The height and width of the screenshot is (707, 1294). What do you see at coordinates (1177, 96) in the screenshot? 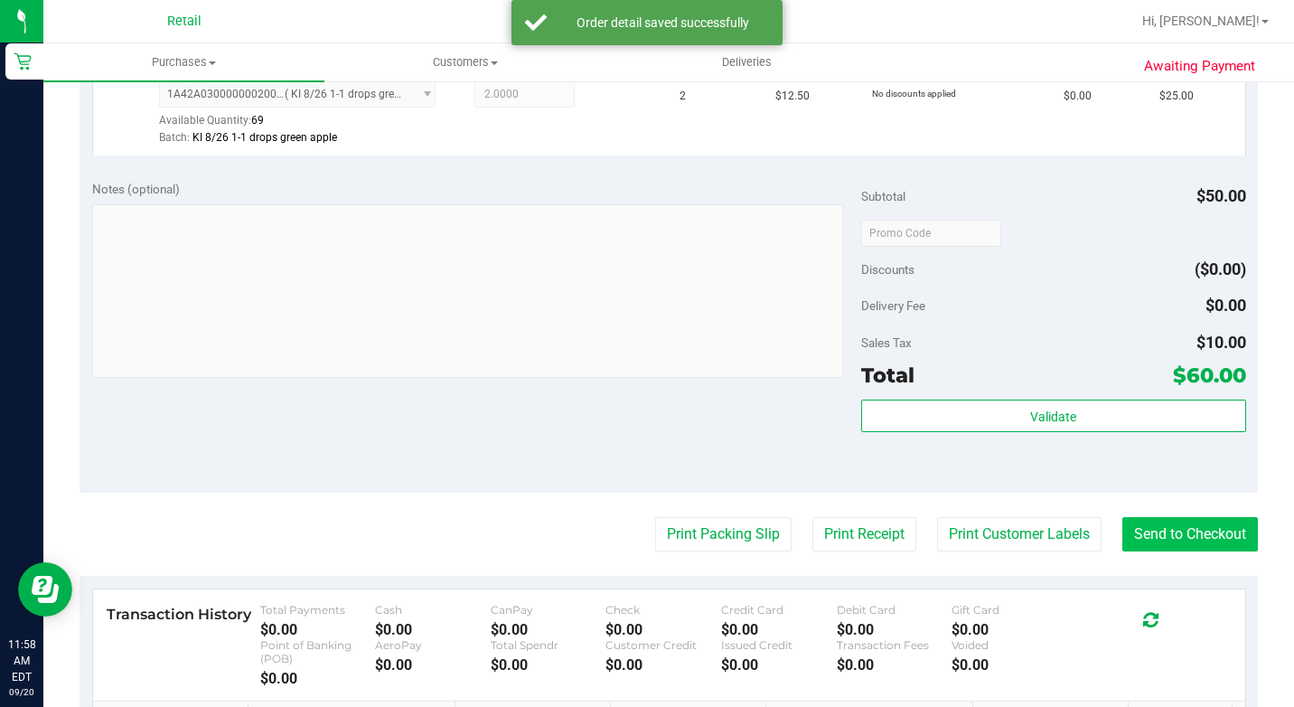
I see `span: $25.00` at bounding box center [1177, 96].